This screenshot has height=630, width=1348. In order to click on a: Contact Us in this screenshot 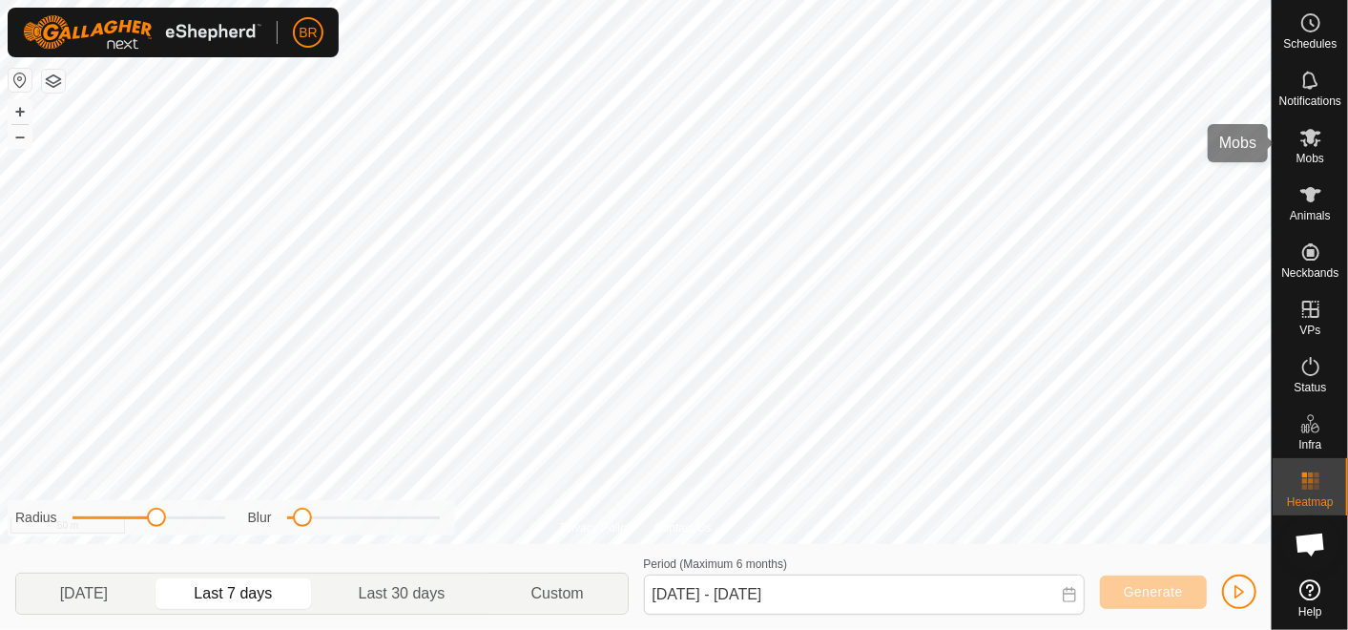, I will do `click(682, 528)`.